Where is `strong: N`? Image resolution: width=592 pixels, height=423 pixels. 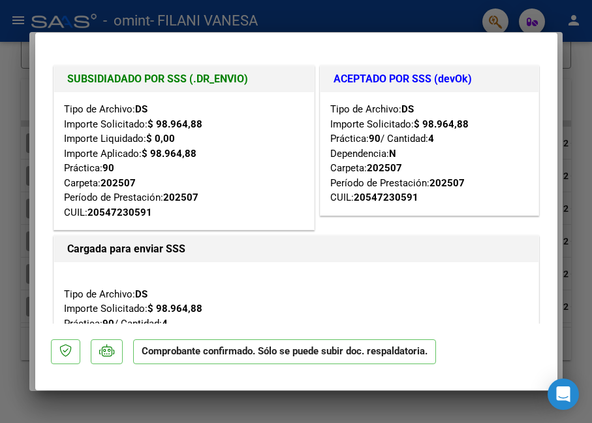
strong: N is located at coordinates (392, 153).